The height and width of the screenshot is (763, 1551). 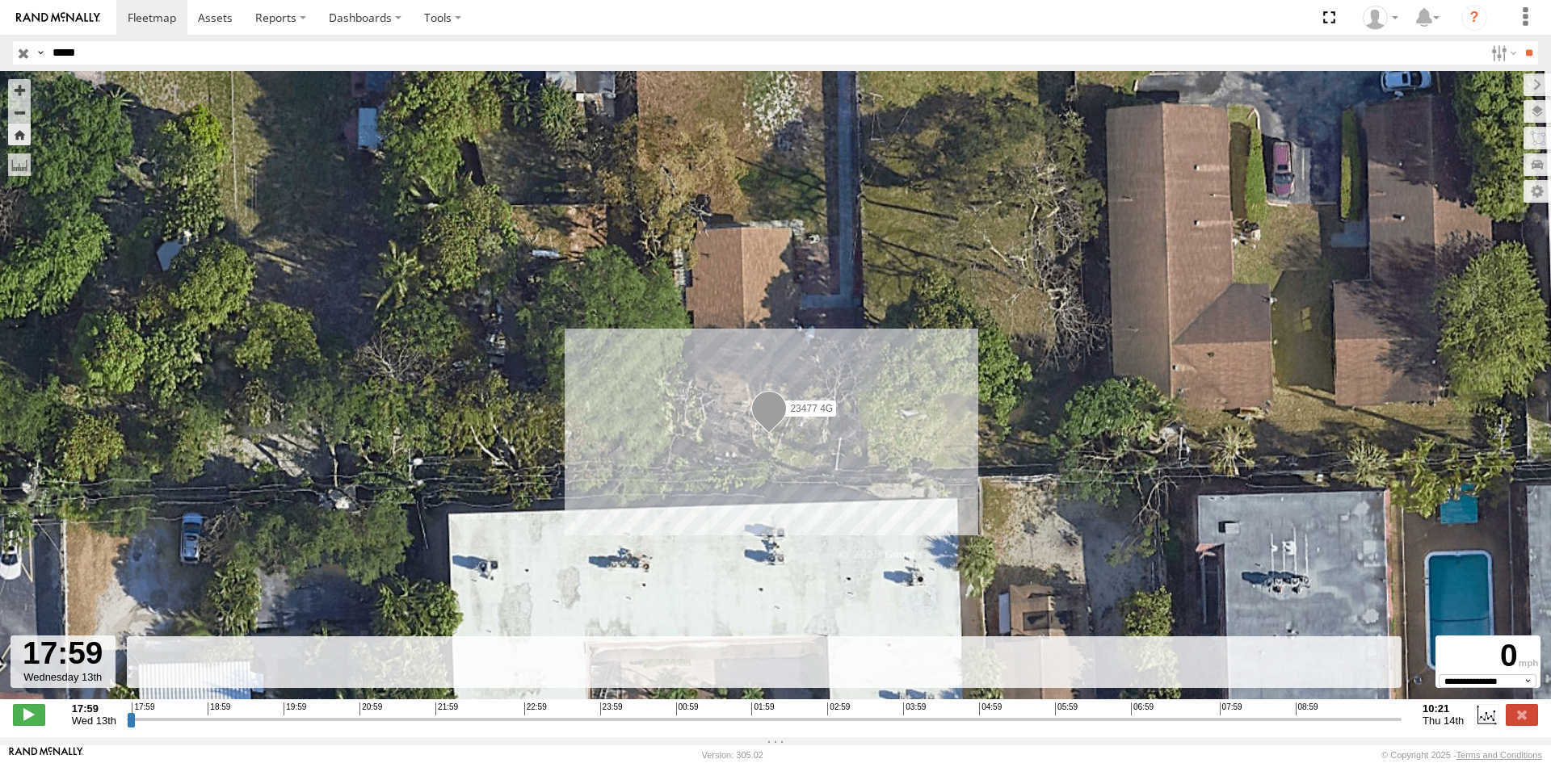 I want to click on span: 06:59, so click(x=1142, y=709).